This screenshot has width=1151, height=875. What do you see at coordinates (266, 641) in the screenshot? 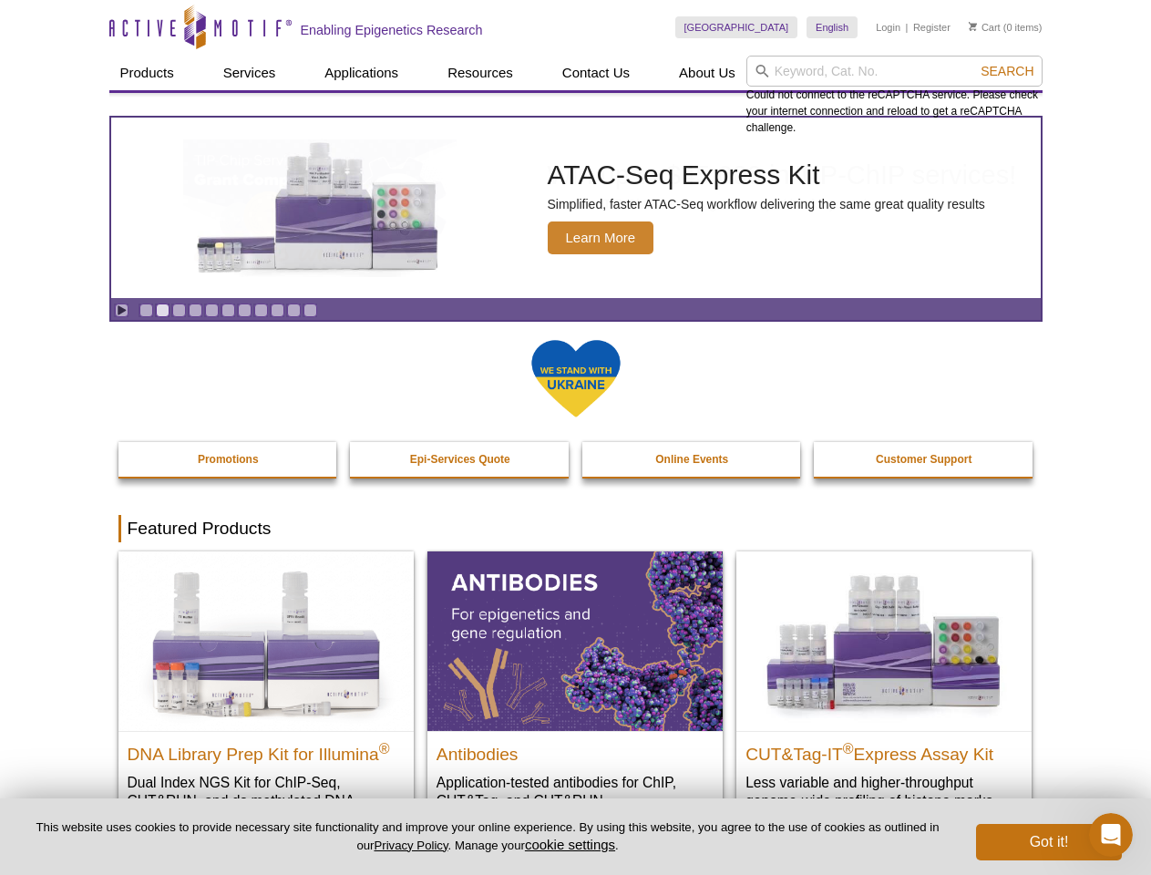
I see `img: DNA Library Prep Kit for Illumina` at bounding box center [266, 641].